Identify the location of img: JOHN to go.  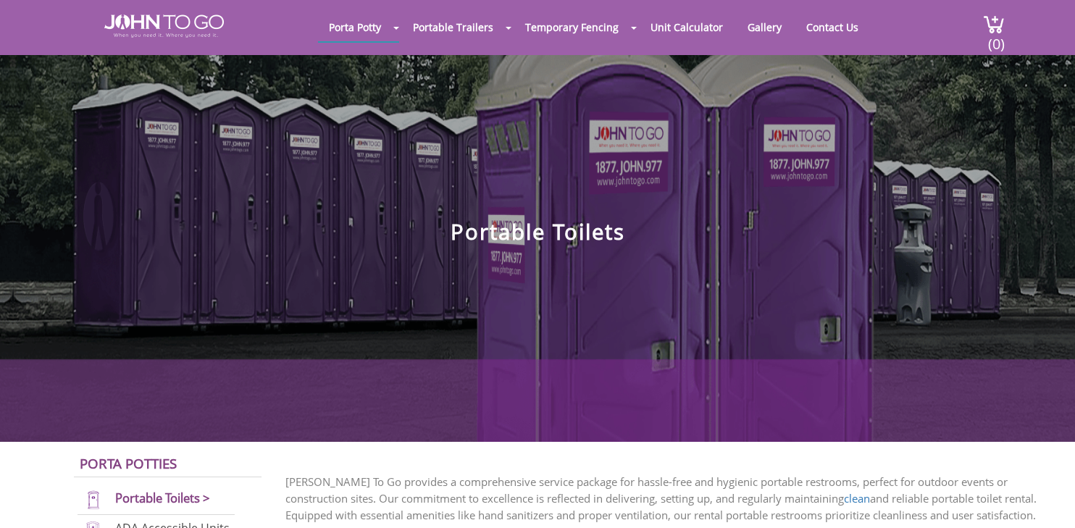
(164, 26).